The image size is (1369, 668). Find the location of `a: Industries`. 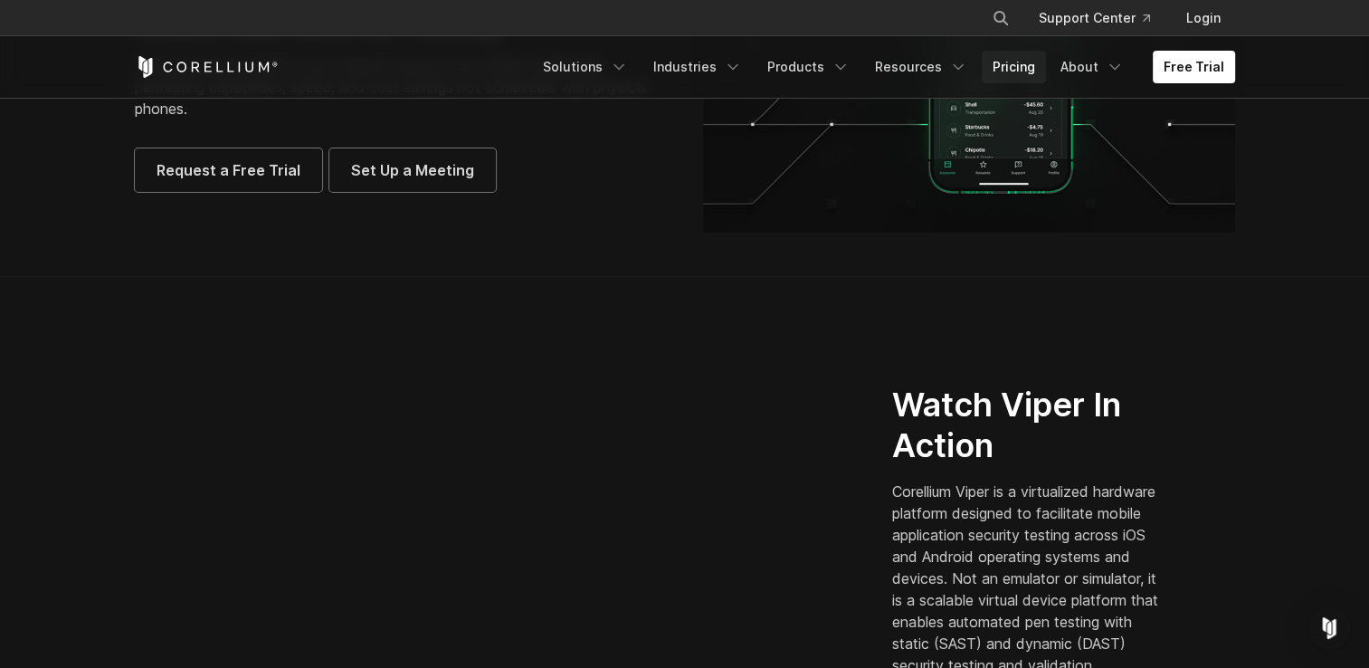

a: Industries is located at coordinates (698, 67).